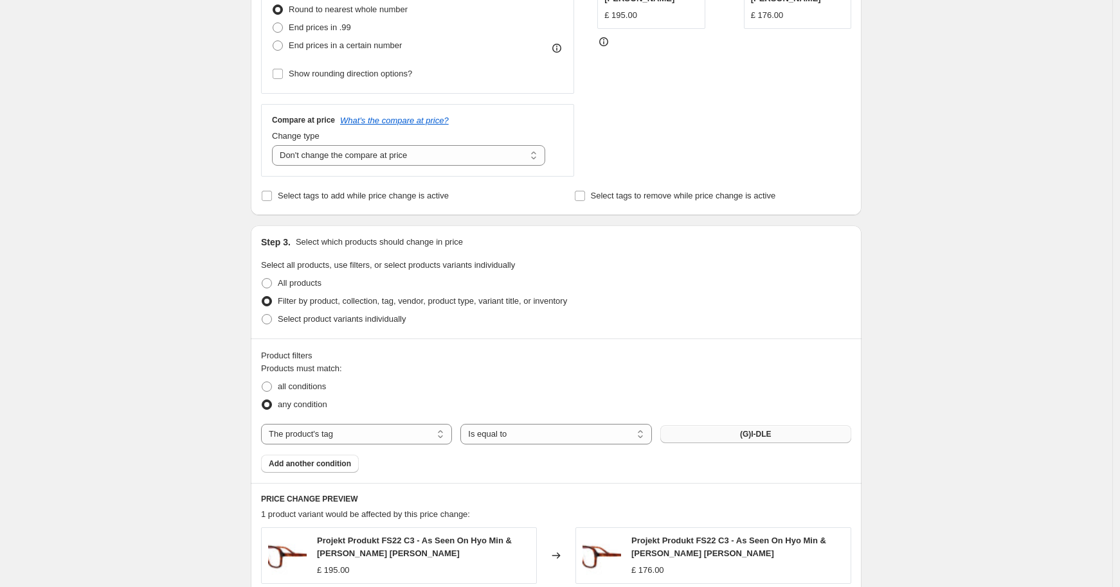  I want to click on h3: Compare at price, so click(303, 120).